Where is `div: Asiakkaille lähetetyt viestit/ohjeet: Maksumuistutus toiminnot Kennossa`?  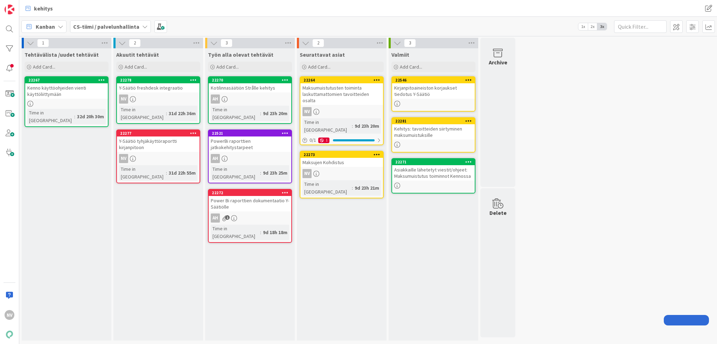 div: Asiakkaille lähetetyt viestit/ohjeet: Maksumuistutus toiminnot Kennossa is located at coordinates (433, 173).